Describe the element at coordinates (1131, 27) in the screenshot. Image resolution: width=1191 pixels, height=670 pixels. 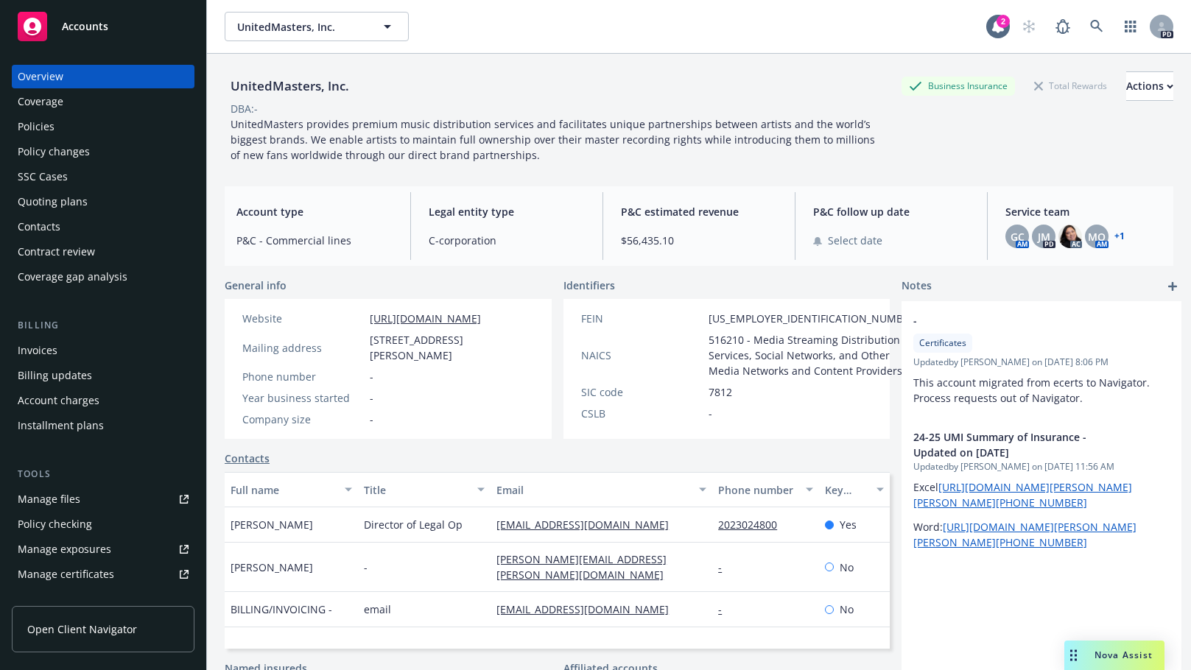
I see `a: Switch app` at that location.